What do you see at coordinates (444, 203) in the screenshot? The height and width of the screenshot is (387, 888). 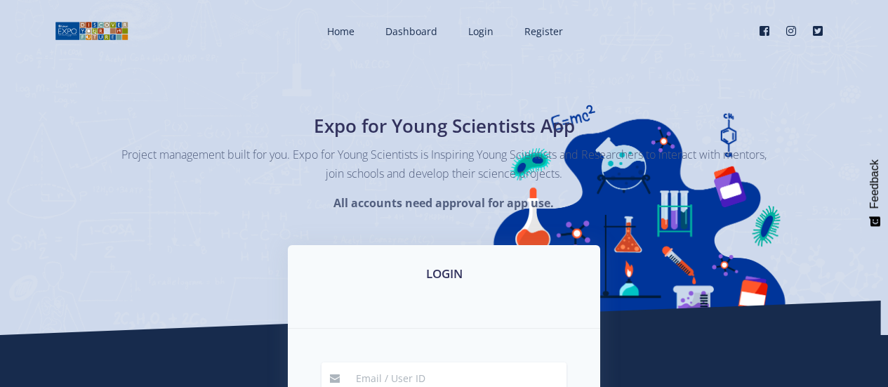 I see `strong: All accounts need approval for app use.` at bounding box center [444, 203].